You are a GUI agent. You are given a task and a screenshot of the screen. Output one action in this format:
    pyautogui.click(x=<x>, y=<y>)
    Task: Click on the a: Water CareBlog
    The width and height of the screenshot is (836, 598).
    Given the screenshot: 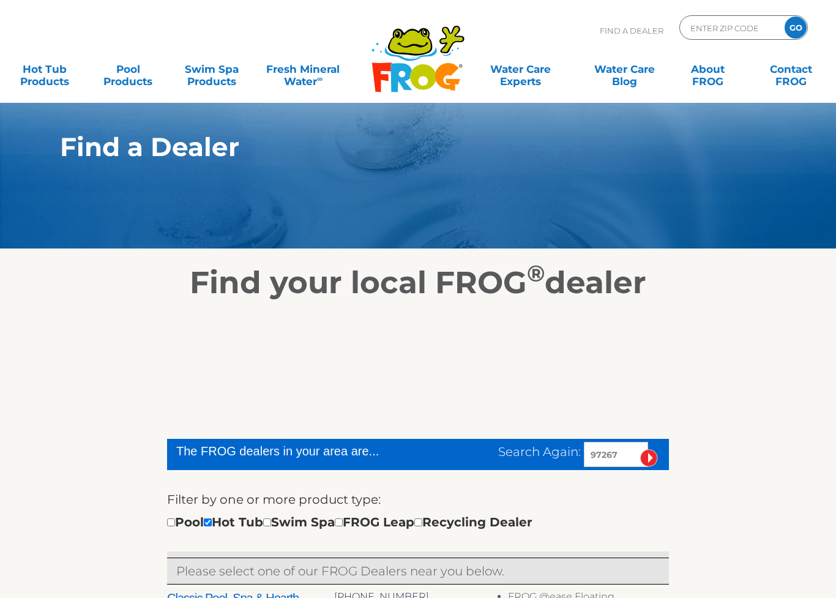 What is the action you would take?
    pyautogui.click(x=624, y=69)
    